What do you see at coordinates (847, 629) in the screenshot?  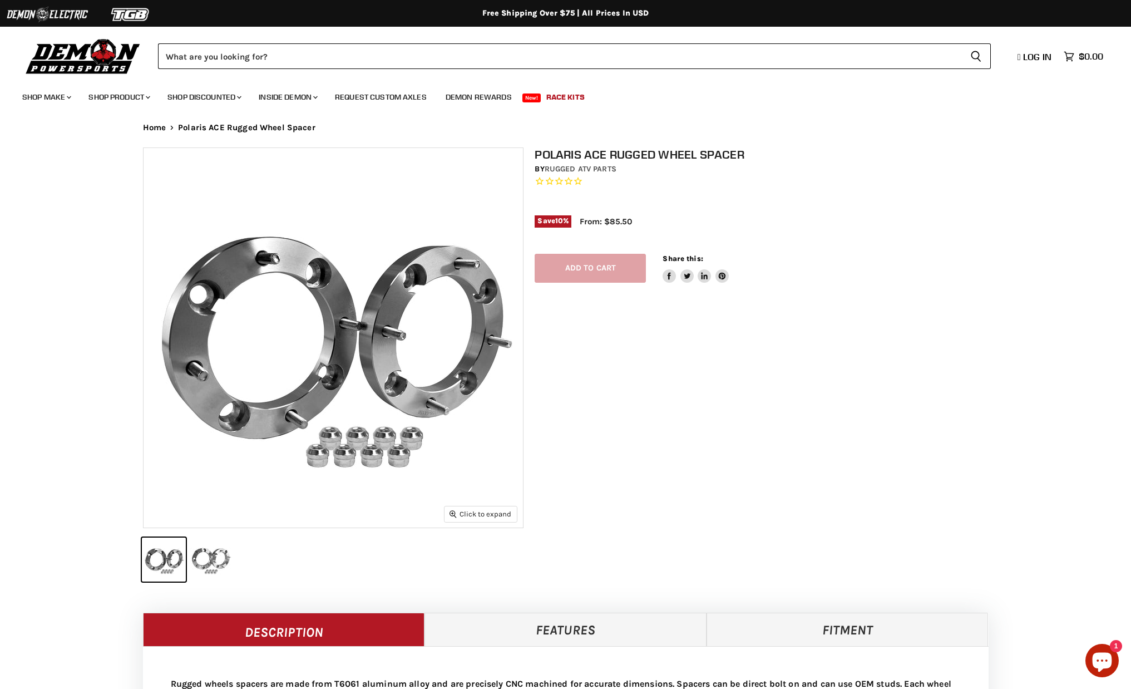 I see `a: Fitment` at bounding box center [847, 629].